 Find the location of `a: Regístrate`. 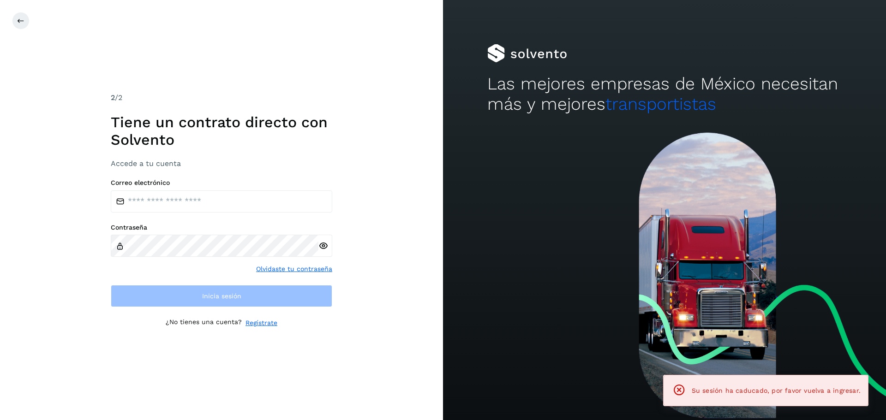

a: Regístrate is located at coordinates (261, 323).